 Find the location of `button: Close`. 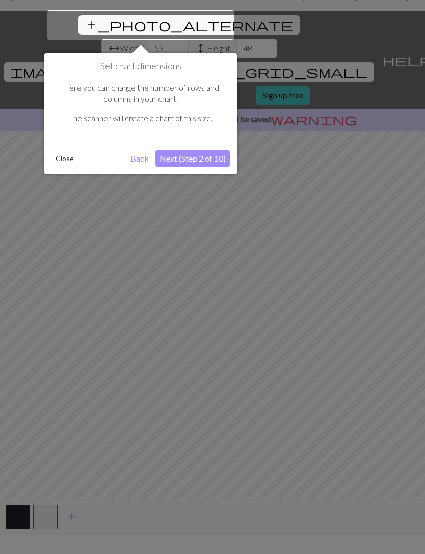

button: Close is located at coordinates (65, 158).